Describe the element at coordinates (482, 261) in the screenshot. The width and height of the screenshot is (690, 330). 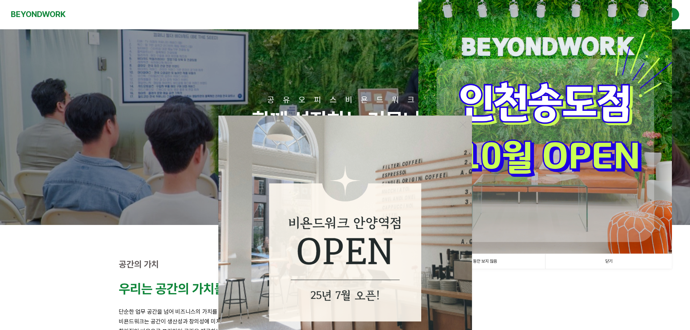
I see `a: 1일 동안 보지 않음` at that location.